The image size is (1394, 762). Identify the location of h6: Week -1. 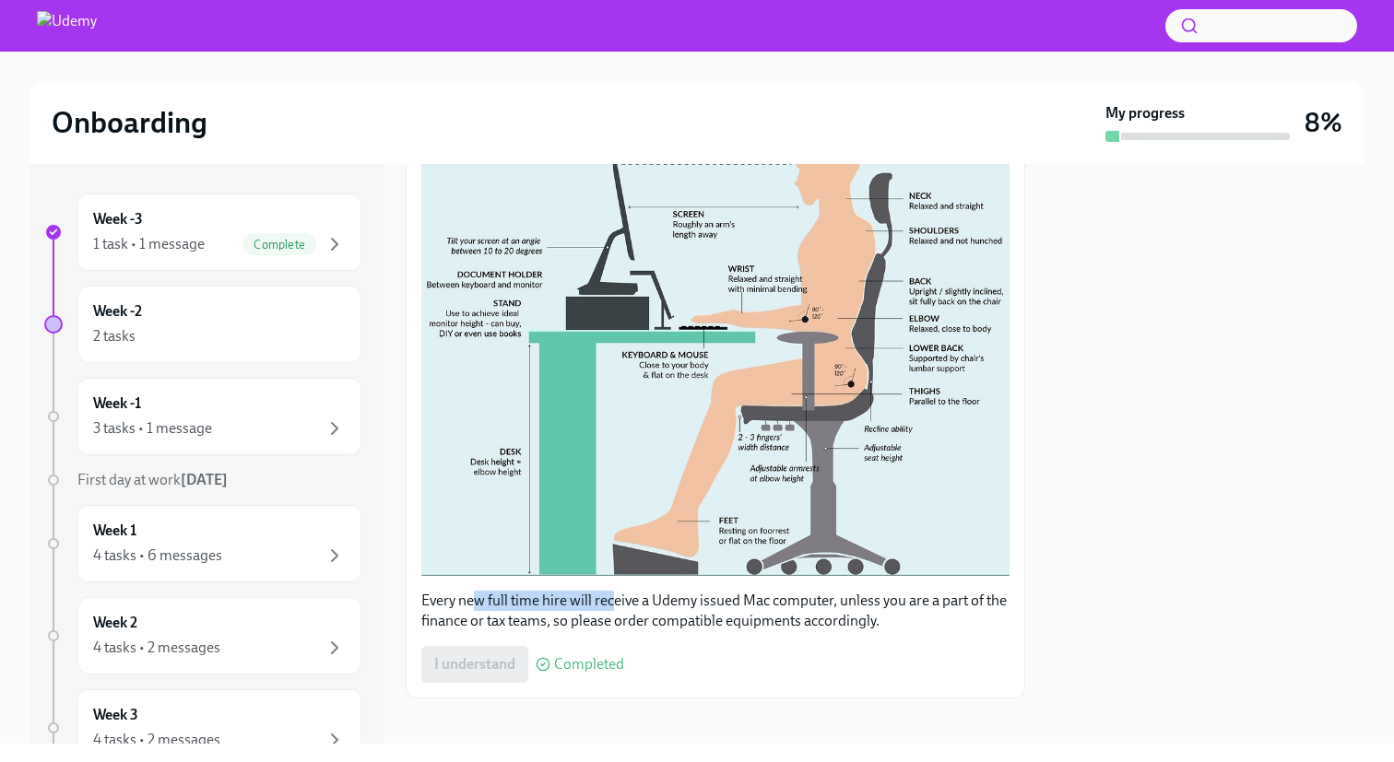
(117, 404).